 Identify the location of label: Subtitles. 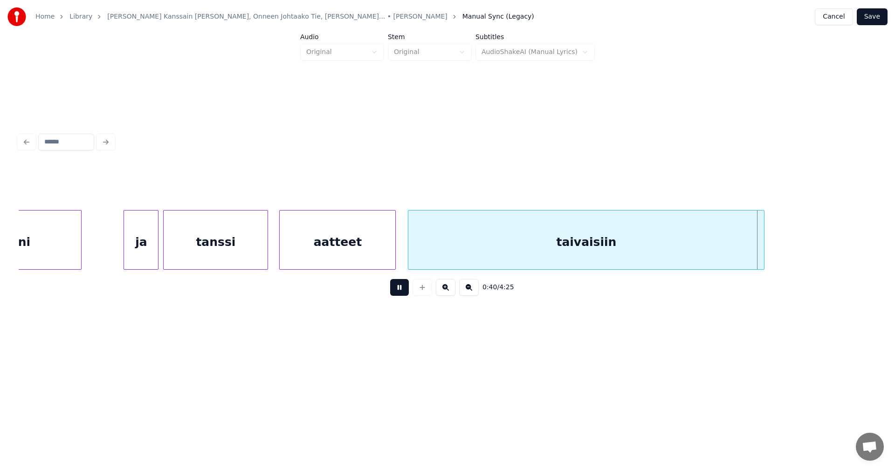
(535, 37).